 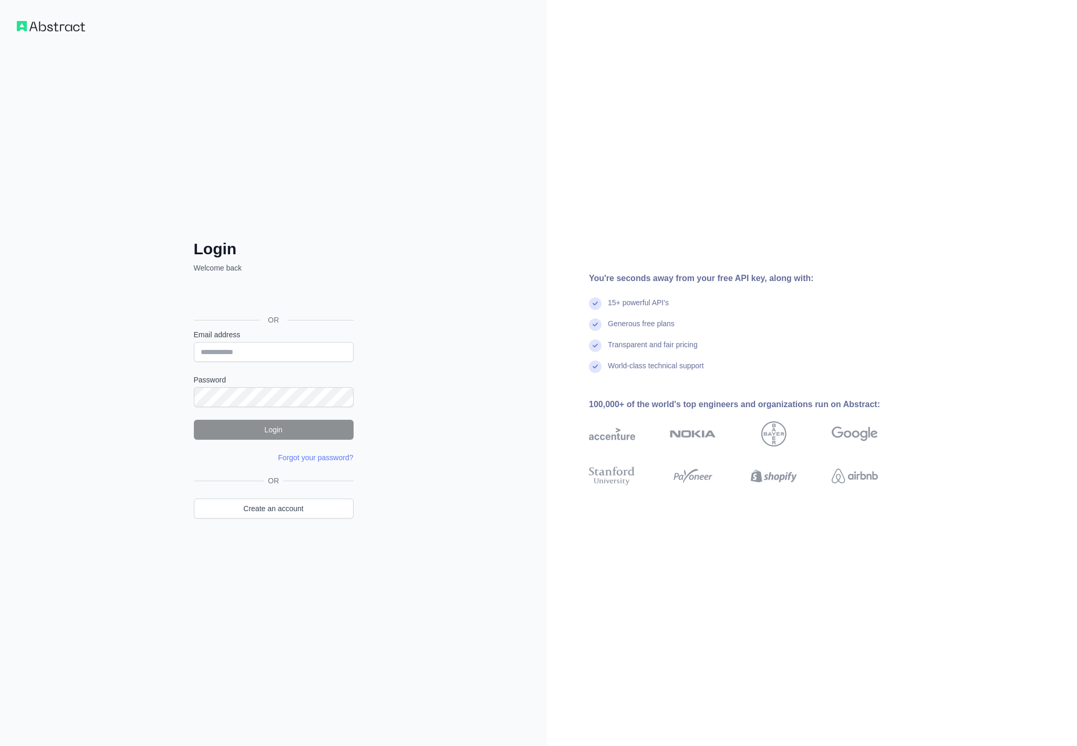 What do you see at coordinates (855, 434) in the screenshot?
I see `img: google` at bounding box center [855, 434].